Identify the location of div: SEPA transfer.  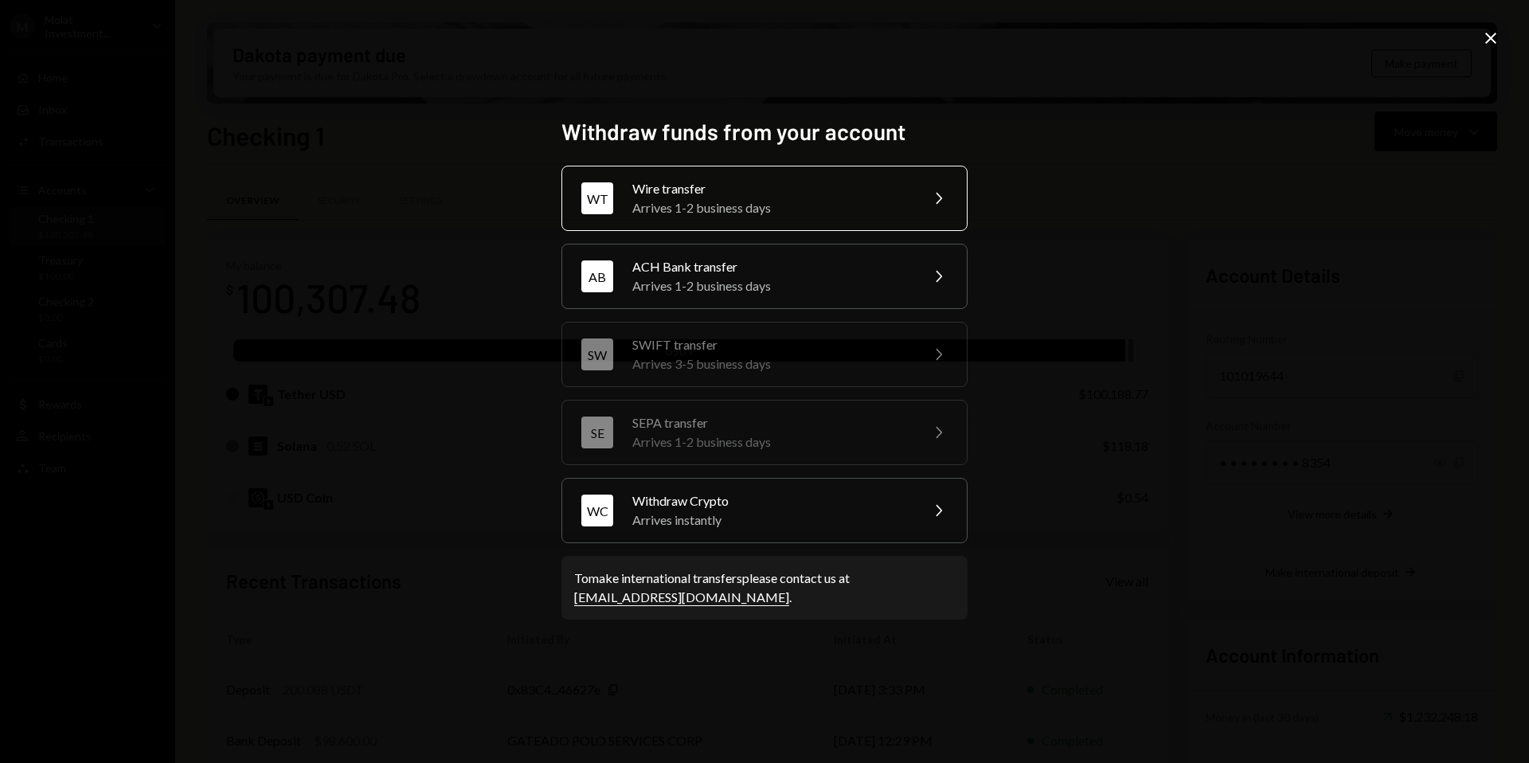
(771, 423).